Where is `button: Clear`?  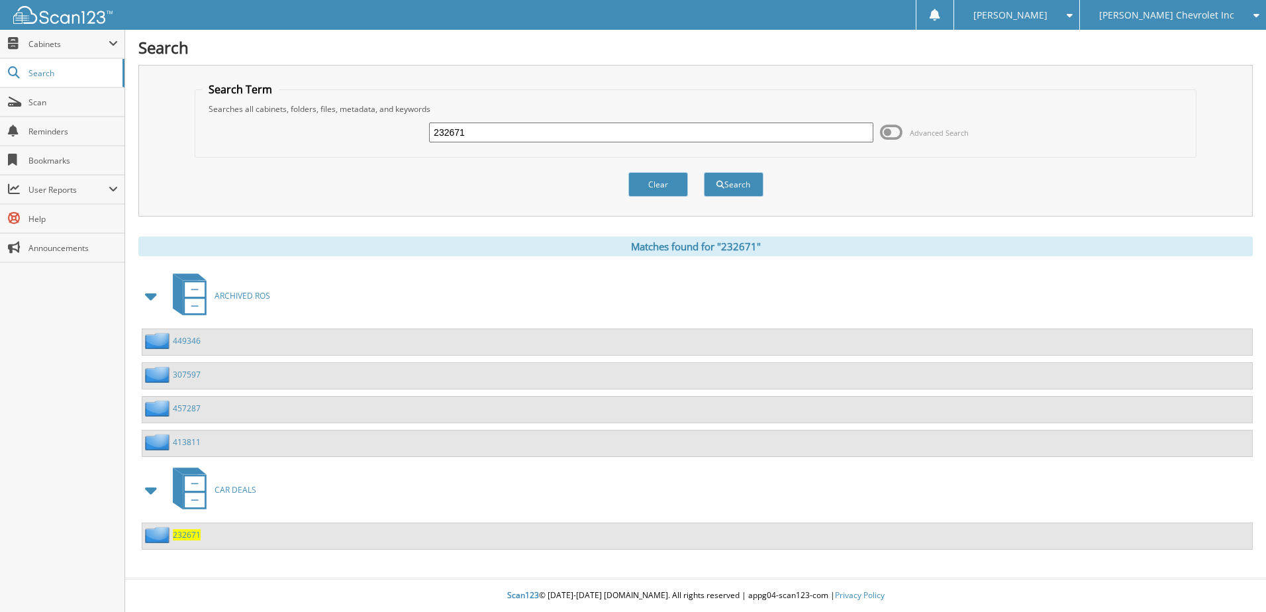
button: Clear is located at coordinates (658, 184).